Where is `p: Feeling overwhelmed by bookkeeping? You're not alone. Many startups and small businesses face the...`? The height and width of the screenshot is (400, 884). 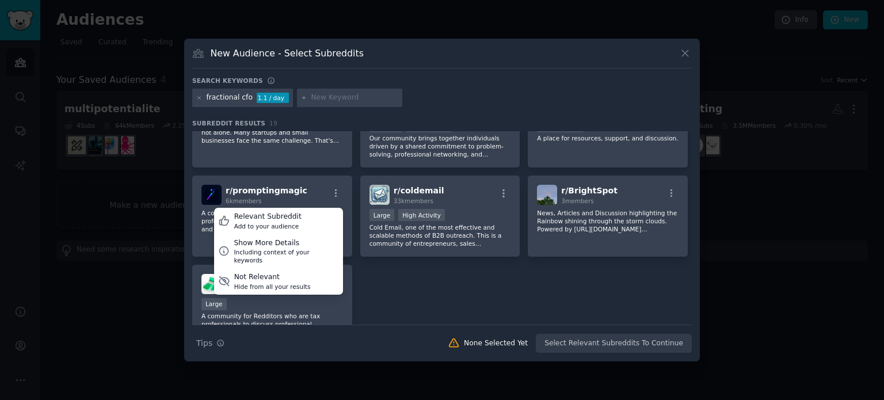 p: Feeling overwhelmed by bookkeeping? You're not alone. Many startups and small businesses face the... is located at coordinates (272, 132).